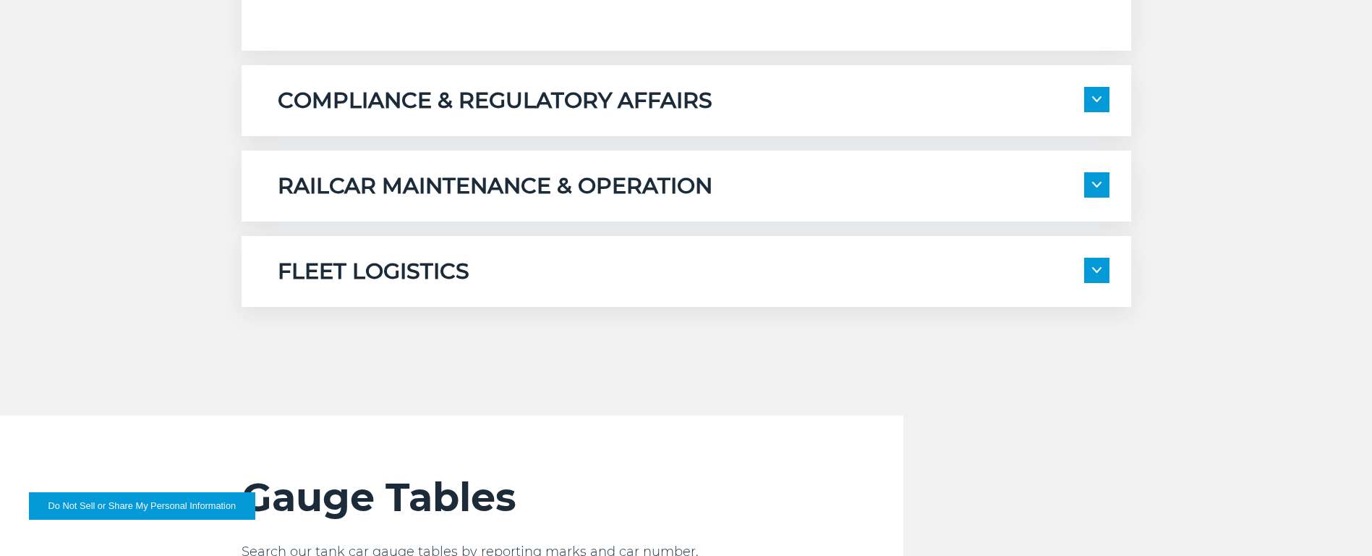 The height and width of the screenshot is (556, 1372). Describe the element at coordinates (142, 506) in the screenshot. I see `button: Do Not Sell or Share My Personal Information` at that location.